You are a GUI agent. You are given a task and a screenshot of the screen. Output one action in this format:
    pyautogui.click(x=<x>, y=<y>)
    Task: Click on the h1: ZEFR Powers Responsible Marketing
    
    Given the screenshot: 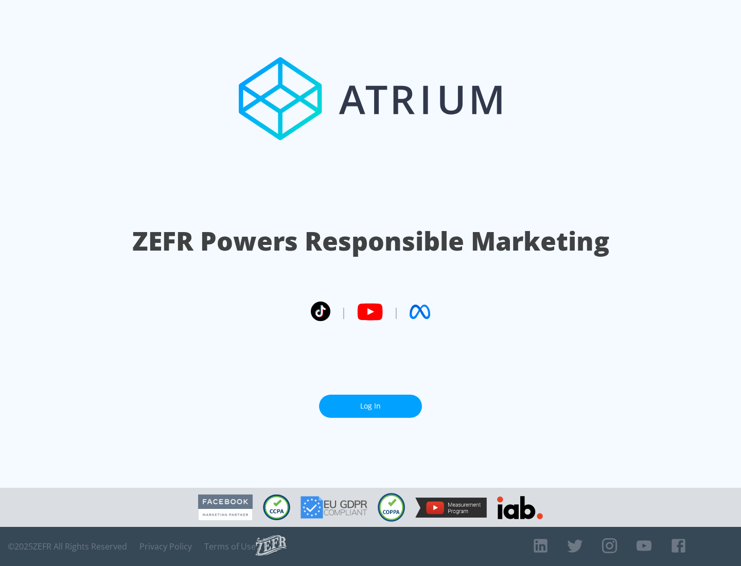 What is the action you would take?
    pyautogui.click(x=370, y=241)
    